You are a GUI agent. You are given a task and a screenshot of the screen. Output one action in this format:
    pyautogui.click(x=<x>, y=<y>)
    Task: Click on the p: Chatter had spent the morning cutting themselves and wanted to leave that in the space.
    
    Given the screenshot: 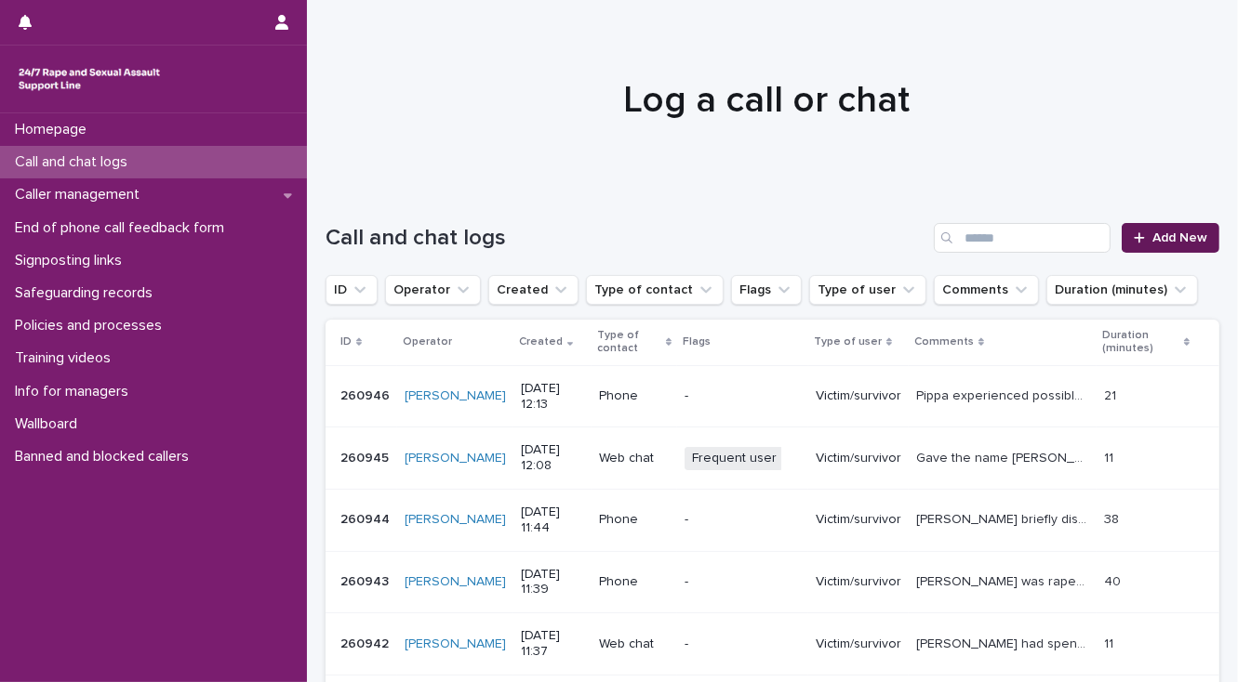 What is the action you would take?
    pyautogui.click(x=1004, y=642)
    